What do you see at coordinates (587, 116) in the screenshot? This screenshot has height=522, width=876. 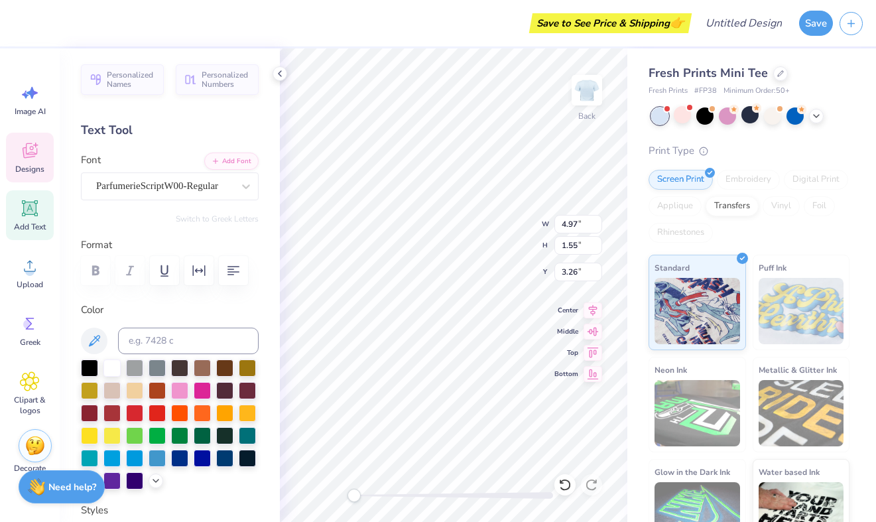 I see `div: Back` at bounding box center [587, 116].